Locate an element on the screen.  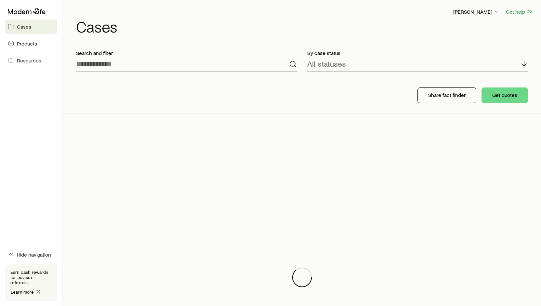
p: By case status is located at coordinates (417, 53).